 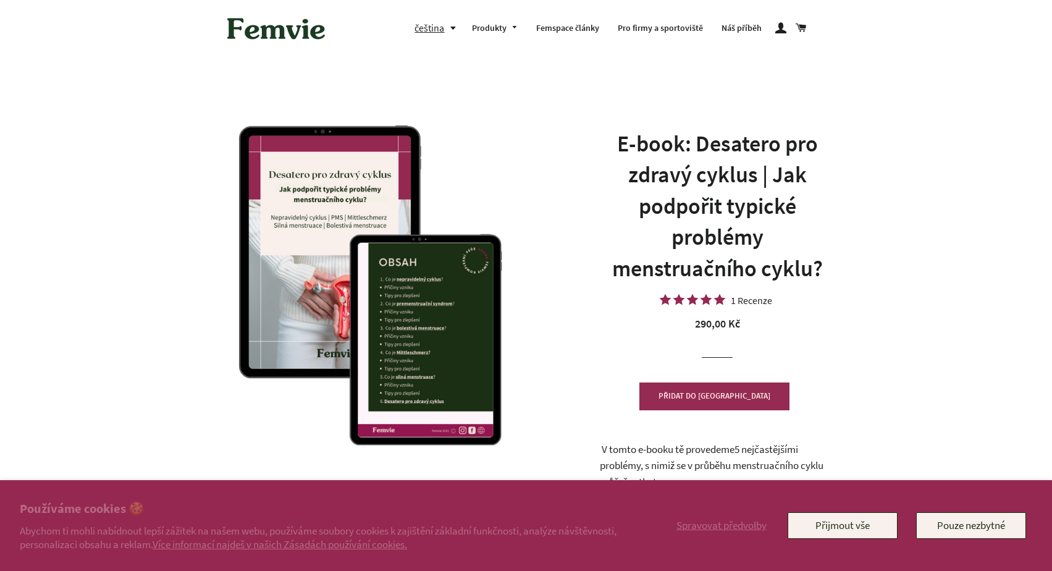 I want to click on span: , s nimiž se v průběhu menstruačního cyklu můžeš setkat., so click(x=711, y=473).